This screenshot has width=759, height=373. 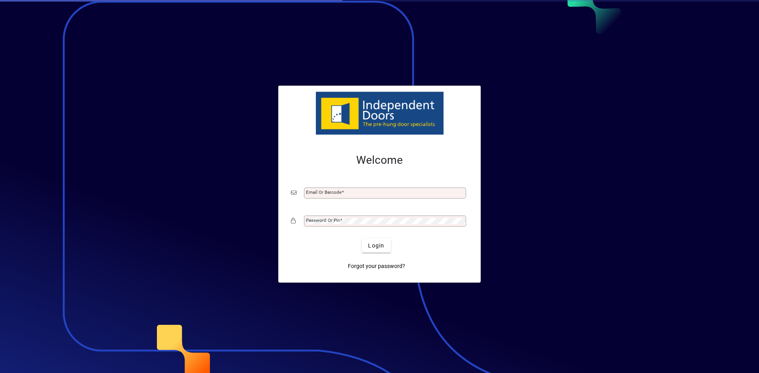 I want to click on a: Forgot your password?, so click(x=376, y=266).